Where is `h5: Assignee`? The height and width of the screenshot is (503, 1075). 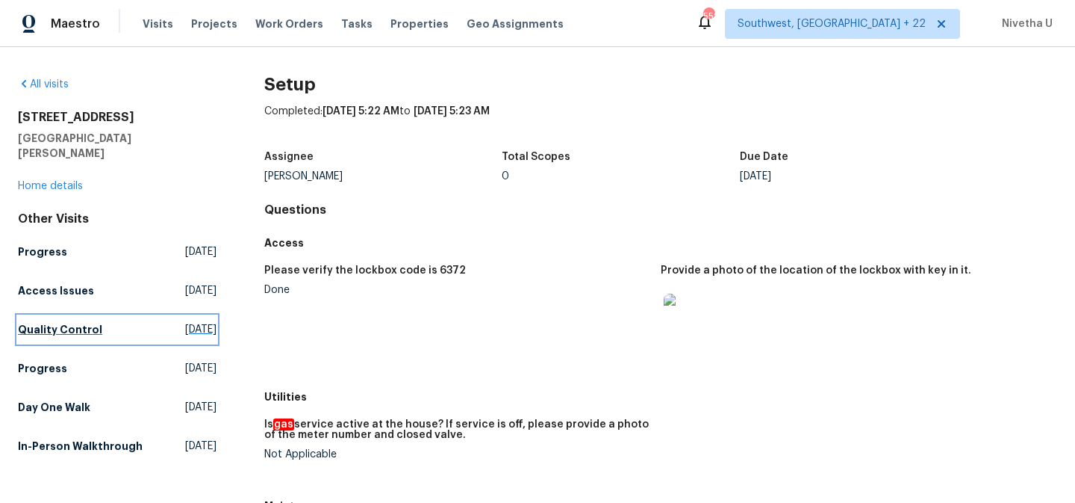
h5: Assignee is located at coordinates (289, 157).